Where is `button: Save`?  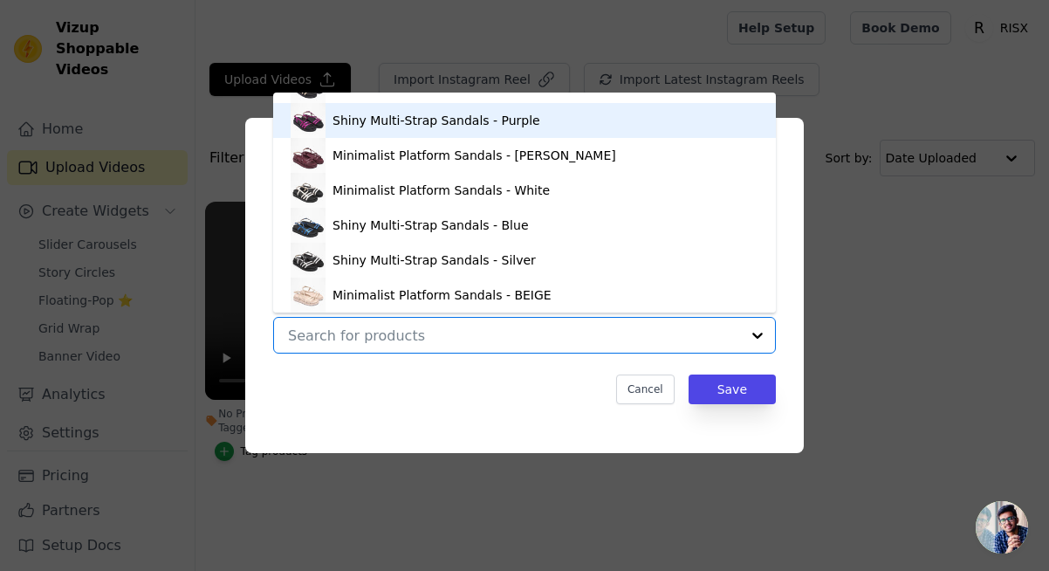
button: Save is located at coordinates (732, 389).